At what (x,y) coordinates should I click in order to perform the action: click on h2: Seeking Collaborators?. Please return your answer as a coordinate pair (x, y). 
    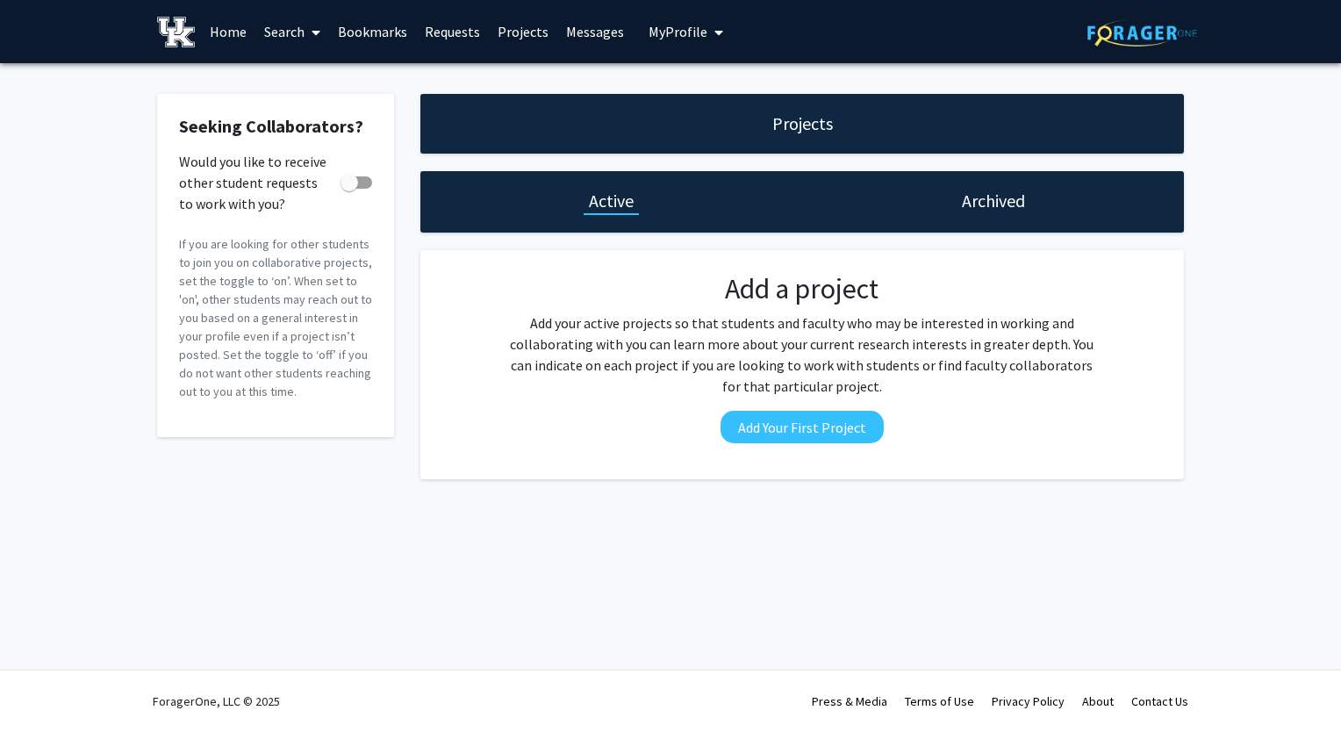
    Looking at the image, I should click on (276, 126).